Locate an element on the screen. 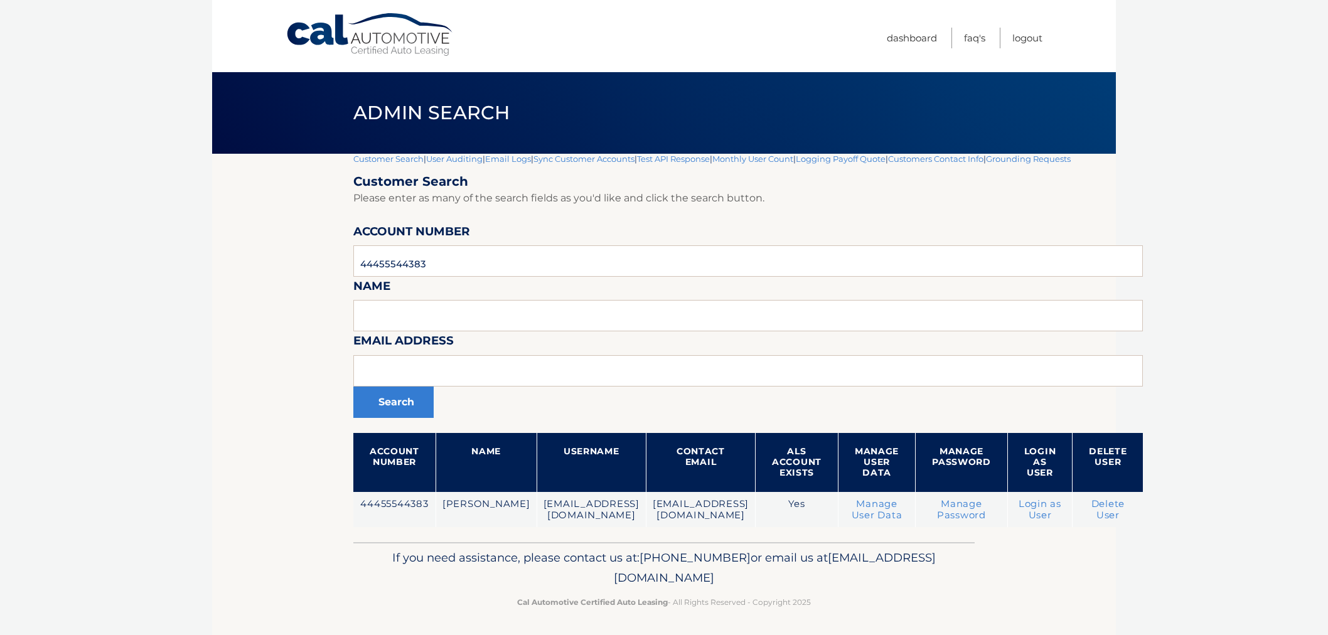 The image size is (1328, 635). label: Email Address is located at coordinates (403, 343).